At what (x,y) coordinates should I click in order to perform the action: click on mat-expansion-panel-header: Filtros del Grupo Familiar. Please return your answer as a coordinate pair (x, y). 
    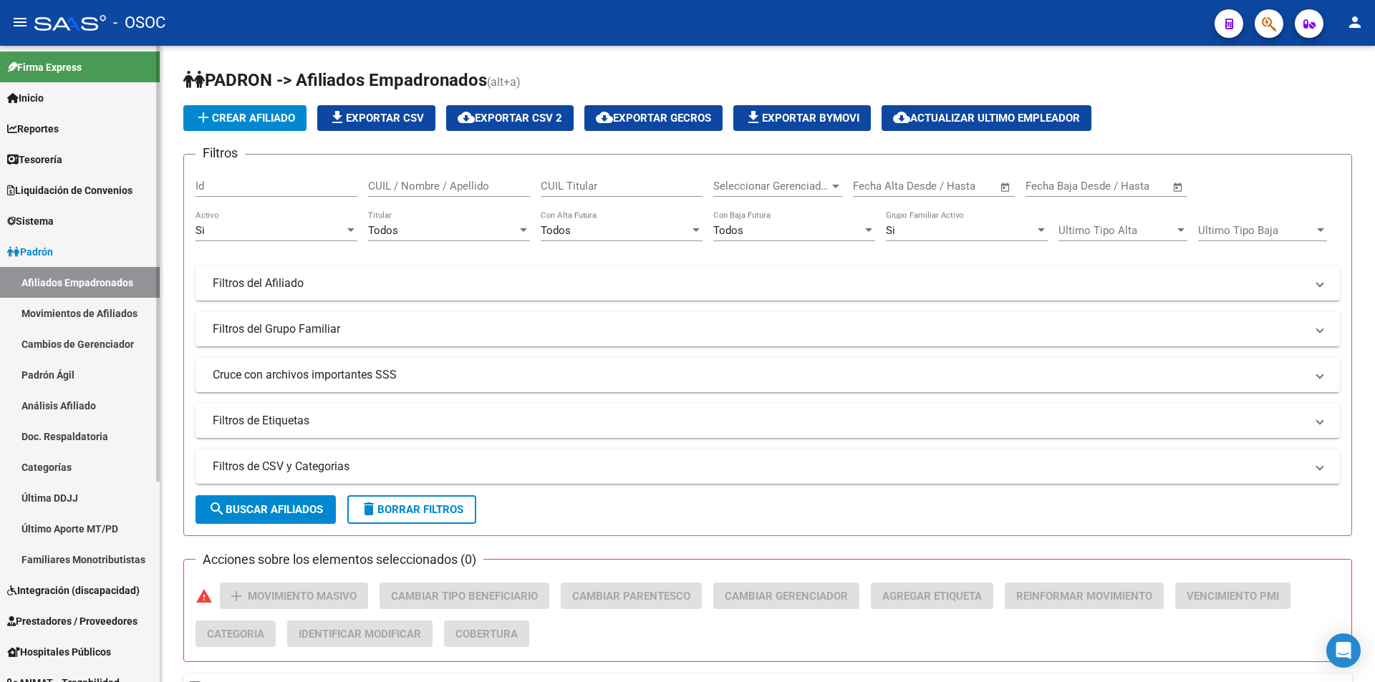
    Looking at the image, I should click on (768, 329).